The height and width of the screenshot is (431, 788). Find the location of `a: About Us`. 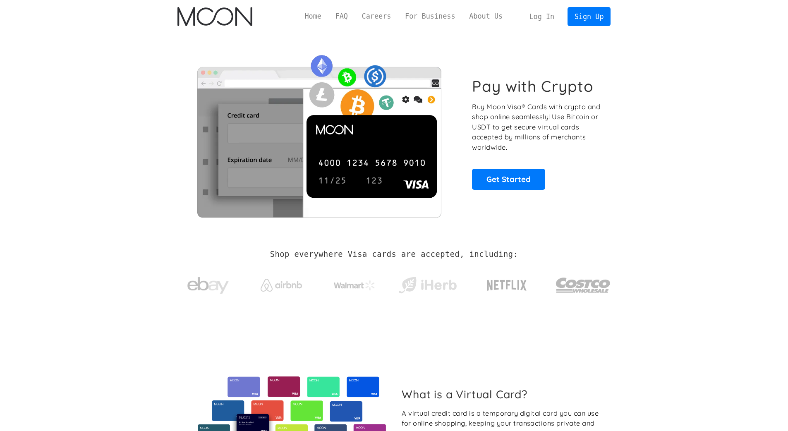

a: About Us is located at coordinates (485, 16).